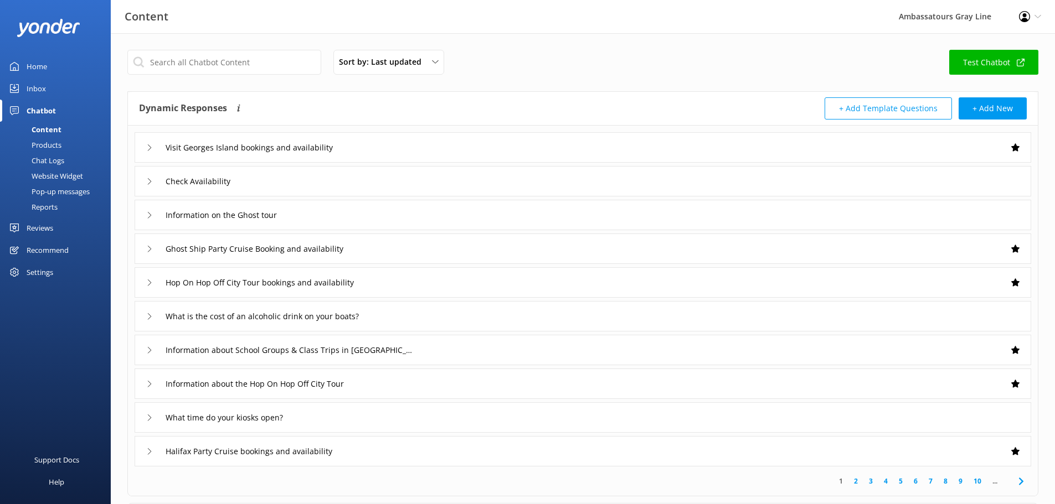 Image resolution: width=1055 pixels, height=504 pixels. What do you see at coordinates (870, 481) in the screenshot?
I see `a: 3` at bounding box center [870, 481].